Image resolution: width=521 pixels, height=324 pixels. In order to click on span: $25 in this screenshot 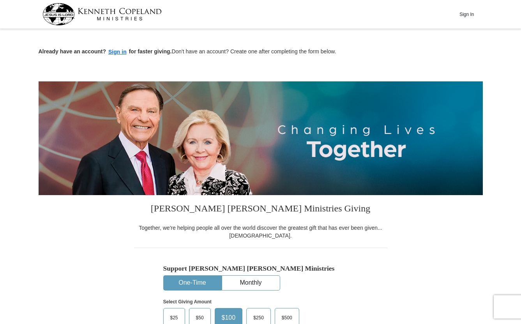, I will do `click(174, 318)`.